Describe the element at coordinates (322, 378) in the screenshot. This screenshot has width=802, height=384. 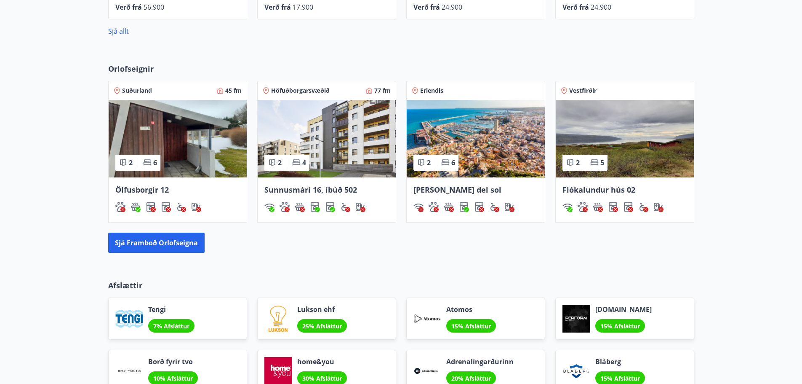
I see `span: 30% Afsláttur` at that location.